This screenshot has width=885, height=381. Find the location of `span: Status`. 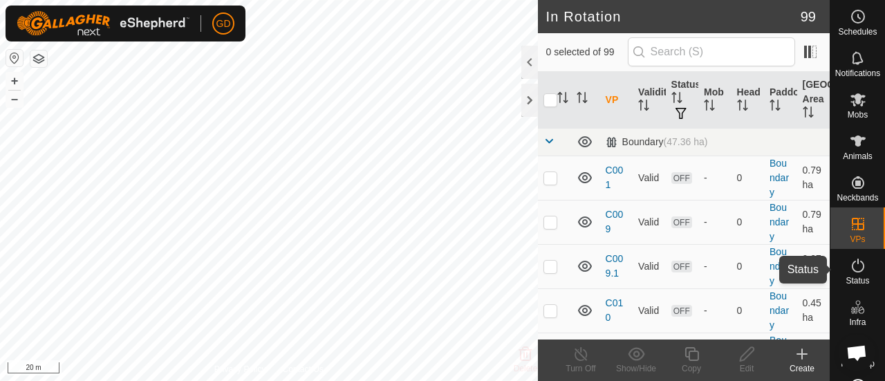

span: Status is located at coordinates (857, 281).